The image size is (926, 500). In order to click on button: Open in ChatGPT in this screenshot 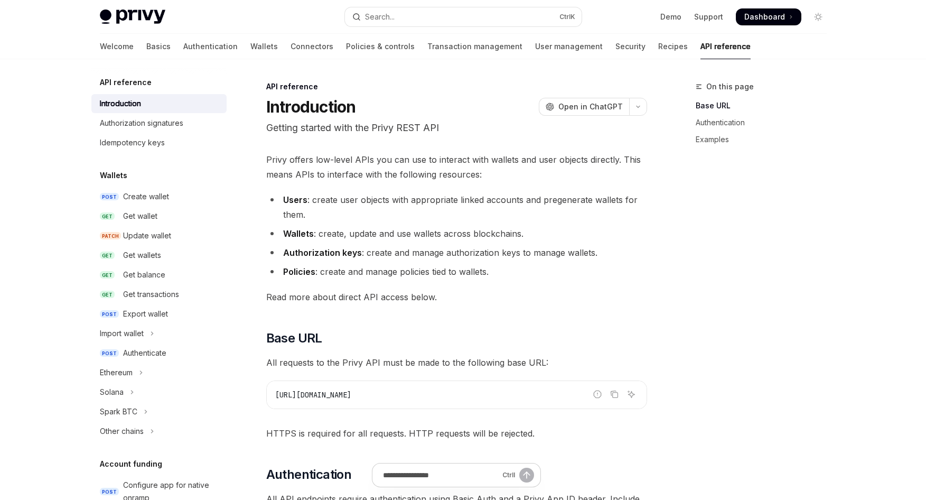, I will do `click(584, 107)`.